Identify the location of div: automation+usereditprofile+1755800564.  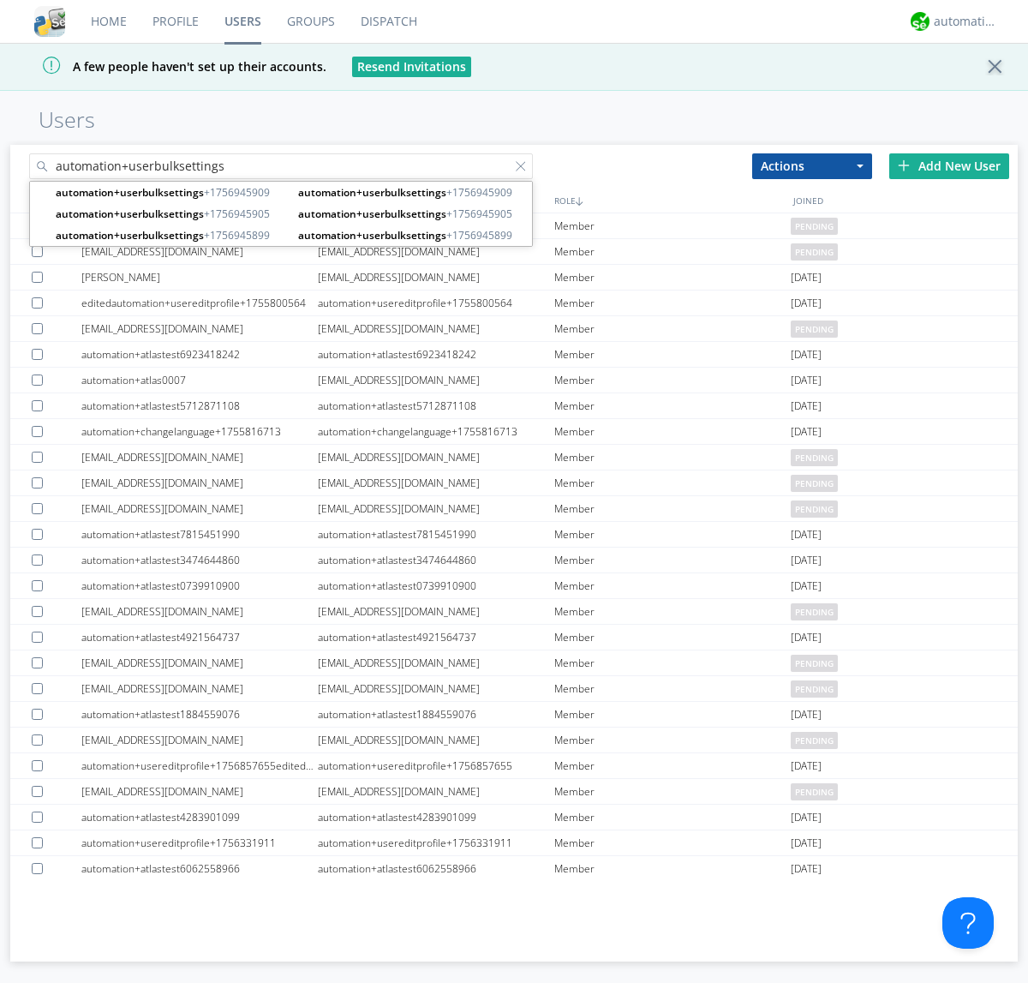
(436, 302).